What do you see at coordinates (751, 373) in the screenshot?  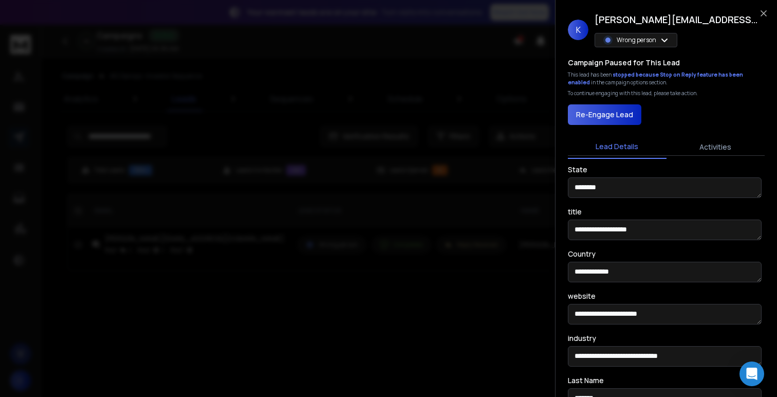 I see `div: Open Intercom Messenger` at bounding box center [751, 373].